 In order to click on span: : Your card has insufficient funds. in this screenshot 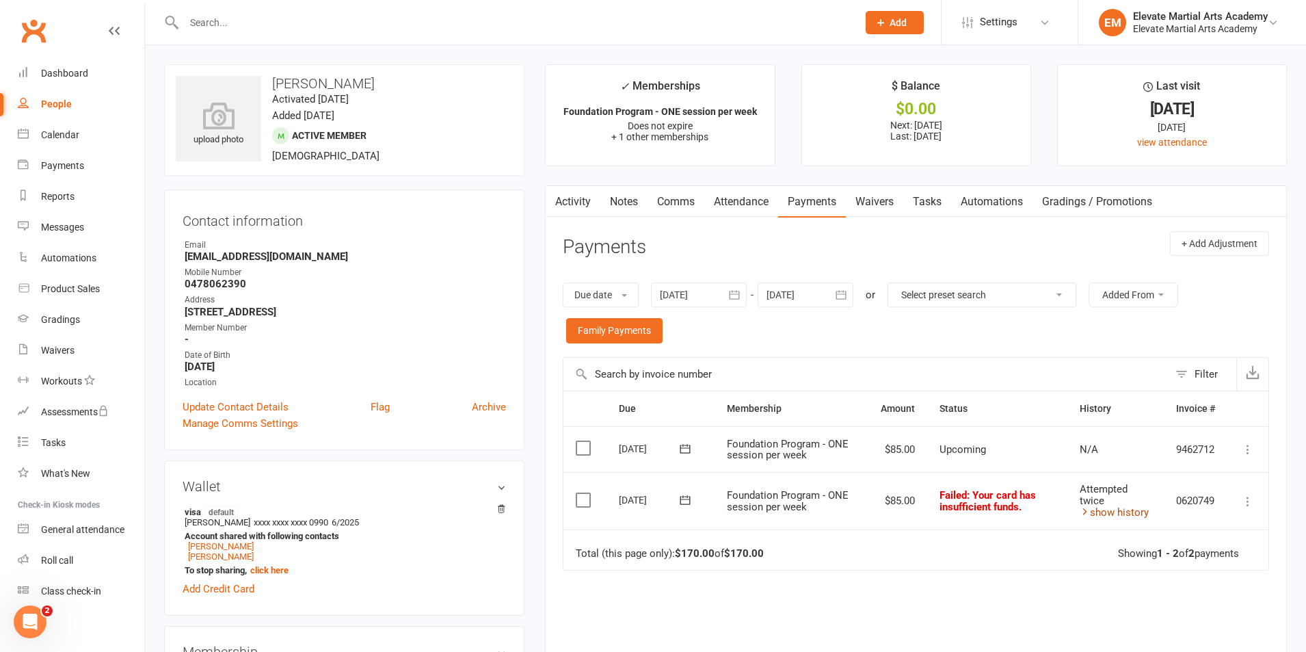, I will do `click(987, 501)`.